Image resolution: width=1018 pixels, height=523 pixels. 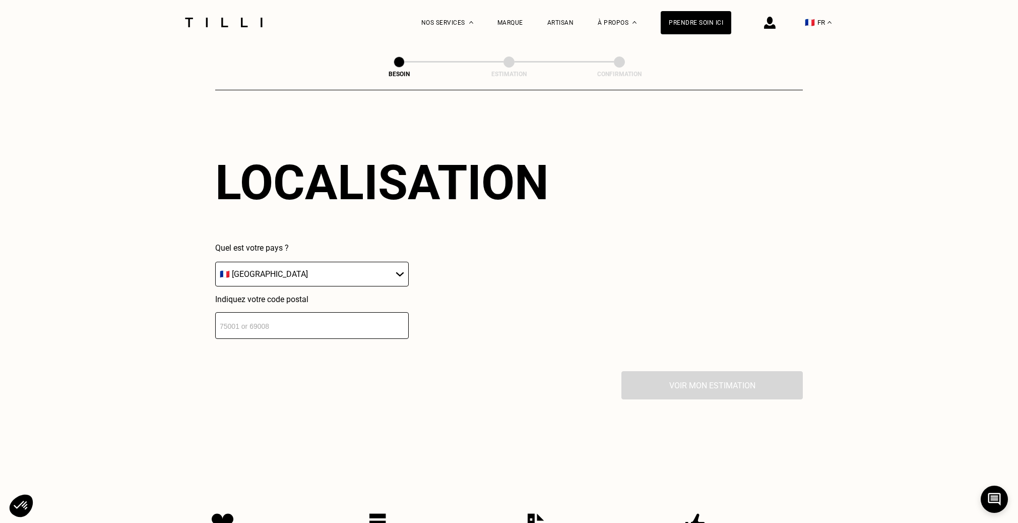 I want to click on p: Quel est votre pays ?, so click(x=312, y=247).